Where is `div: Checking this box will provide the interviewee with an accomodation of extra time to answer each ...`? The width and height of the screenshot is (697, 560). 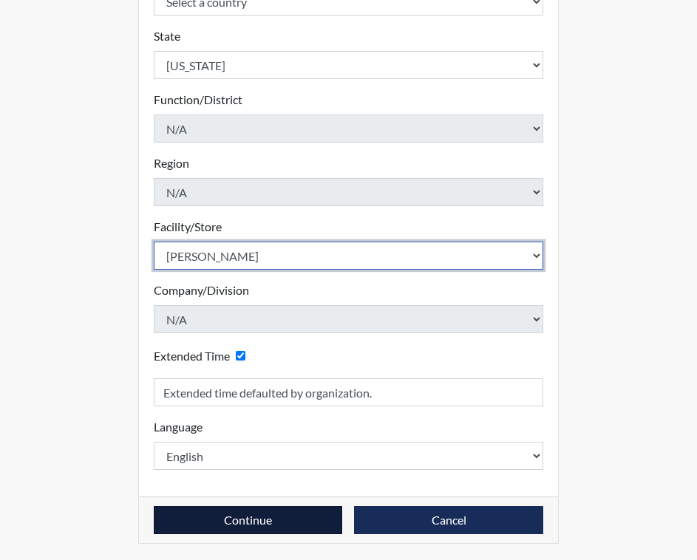 div: Checking this box will provide the interviewee with an accomodation of extra time to answer each ... is located at coordinates (202, 355).